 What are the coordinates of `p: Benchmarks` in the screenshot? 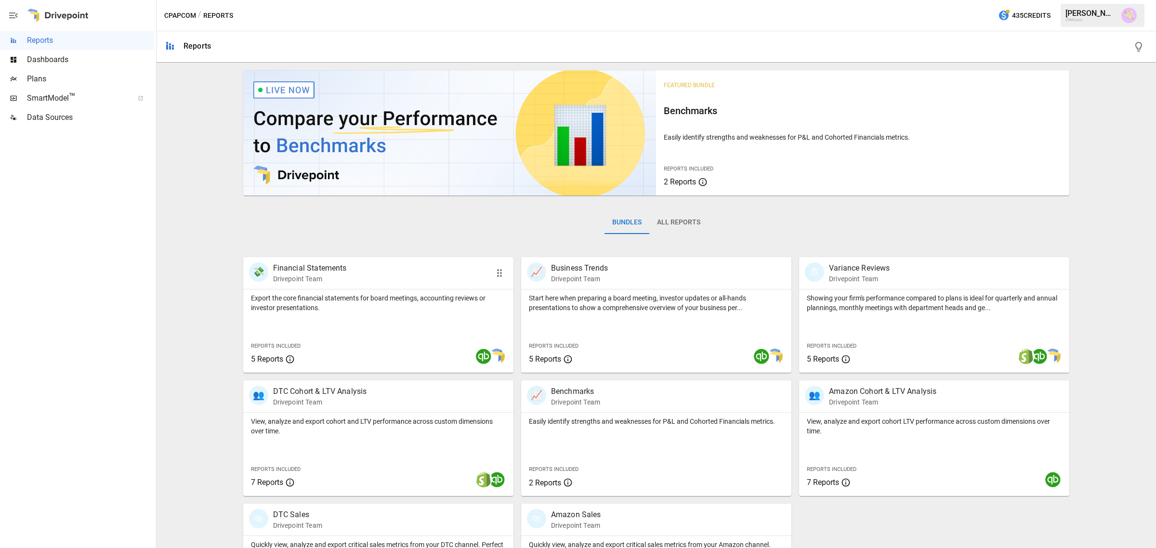 It's located at (575, 391).